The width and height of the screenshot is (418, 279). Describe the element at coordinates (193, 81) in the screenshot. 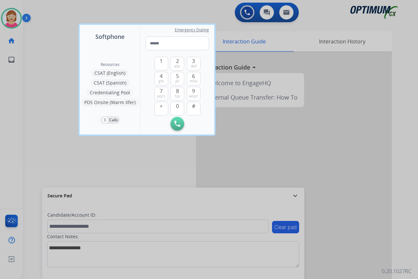

I see `span: mno` at that location.